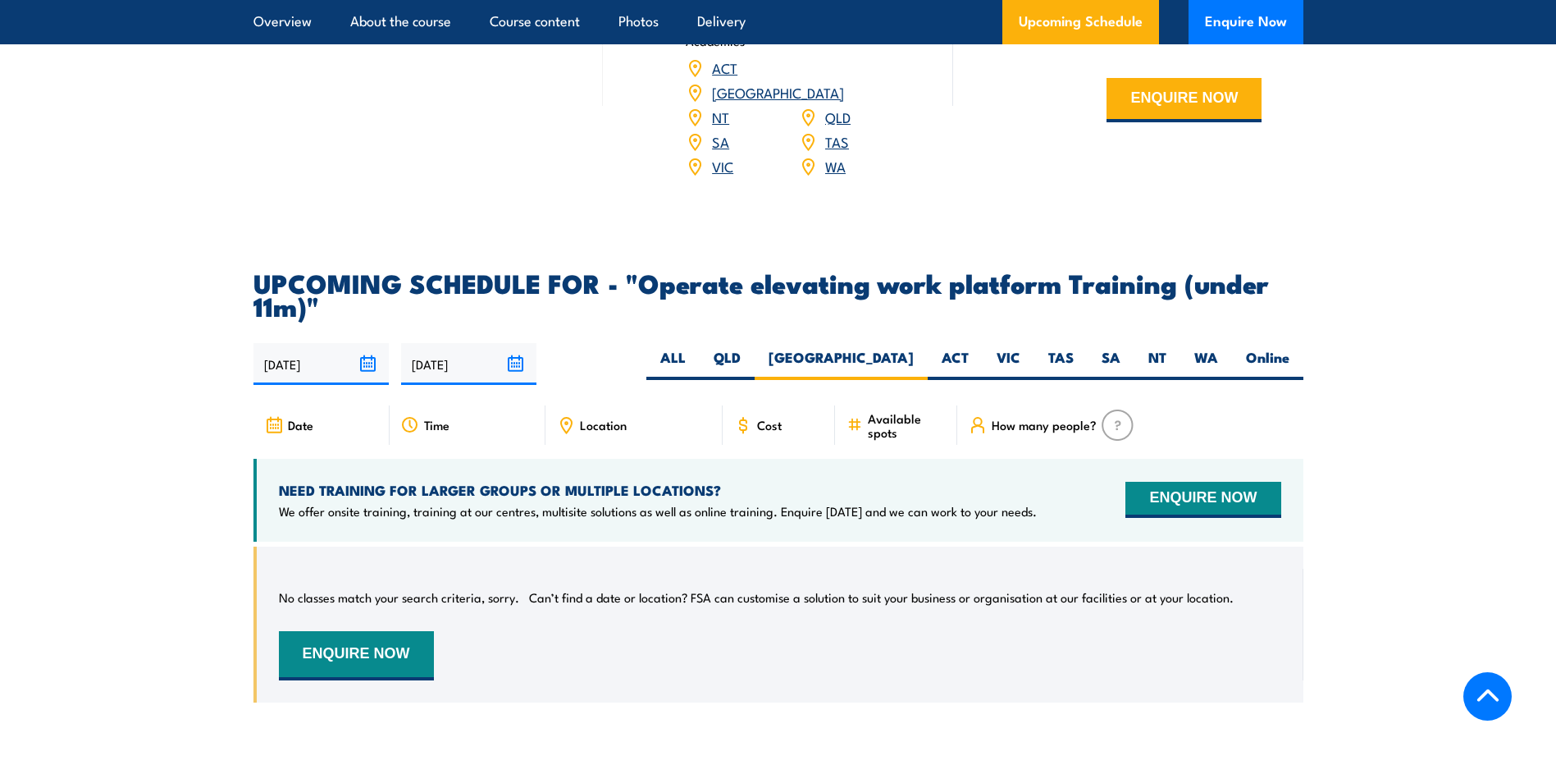 Image resolution: width=1556 pixels, height=765 pixels. Describe the element at coordinates (436, 424) in the screenshot. I see `span: Time` at that location.